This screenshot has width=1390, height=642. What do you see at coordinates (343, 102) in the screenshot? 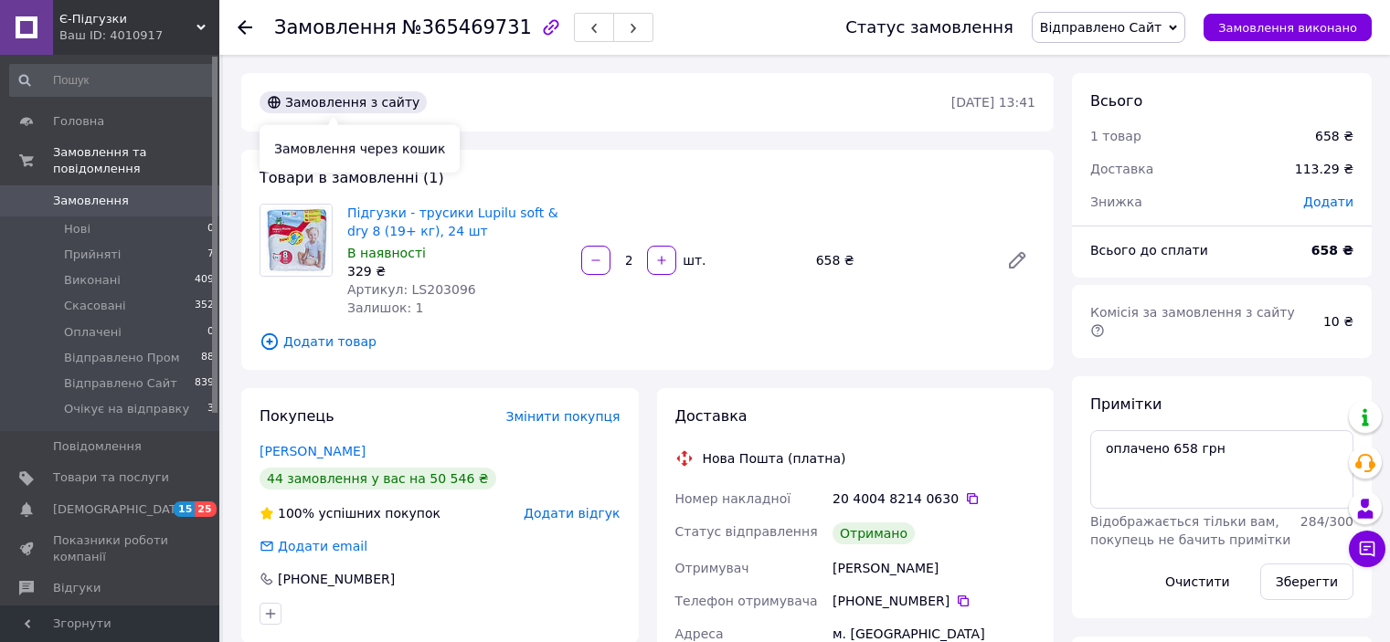
I see `div: Замовлення з сайту` at bounding box center [343, 102].